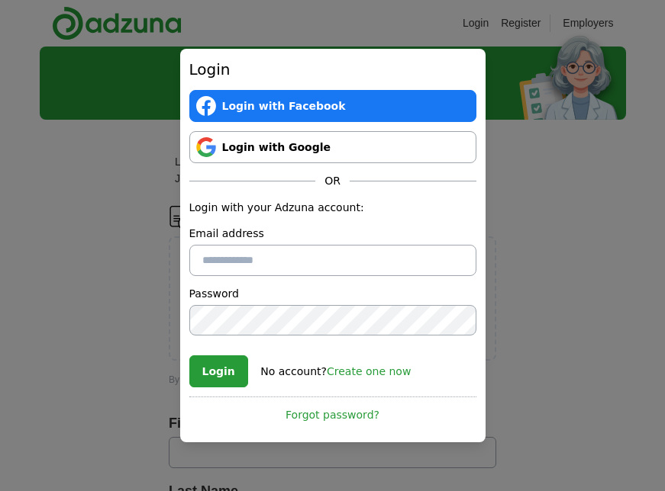 This screenshot has height=491, width=665. Describe the element at coordinates (333, 208) in the screenshot. I see `p: Login with your Adzuna account:` at that location.